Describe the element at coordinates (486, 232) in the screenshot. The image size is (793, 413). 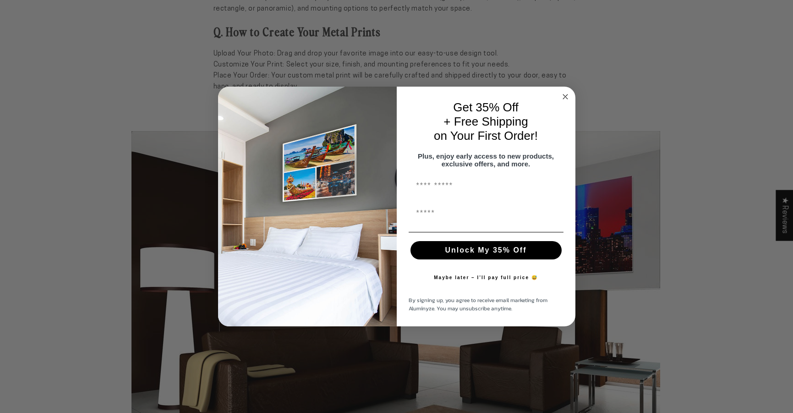
I see `img: underline` at that location.